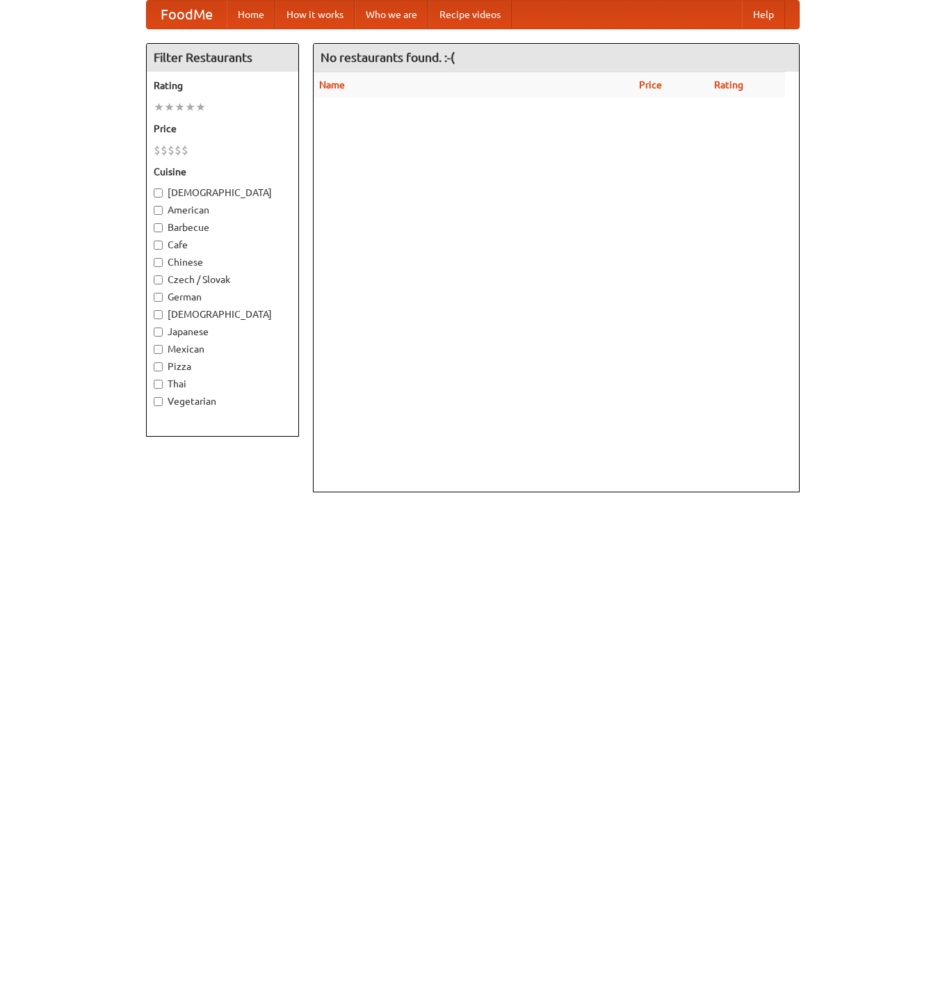  What do you see at coordinates (222, 384) in the screenshot?
I see `label: Thai` at bounding box center [222, 384].